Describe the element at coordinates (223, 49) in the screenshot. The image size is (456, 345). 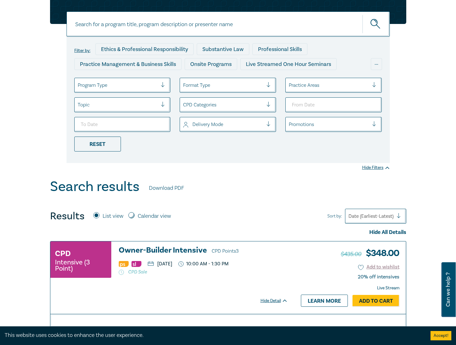
I see `div: Substantive Law` at that location.